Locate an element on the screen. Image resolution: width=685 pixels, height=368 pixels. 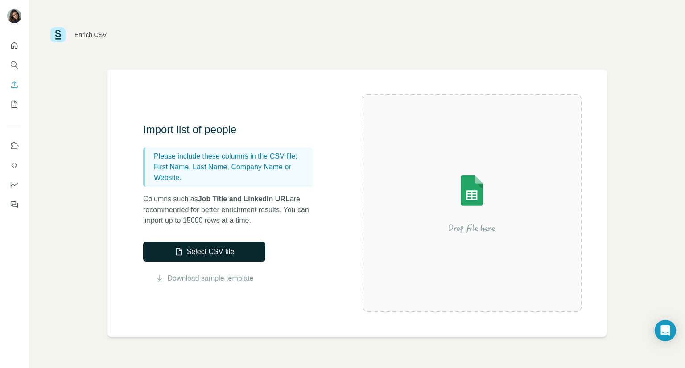
button: Search is located at coordinates (14, 65).